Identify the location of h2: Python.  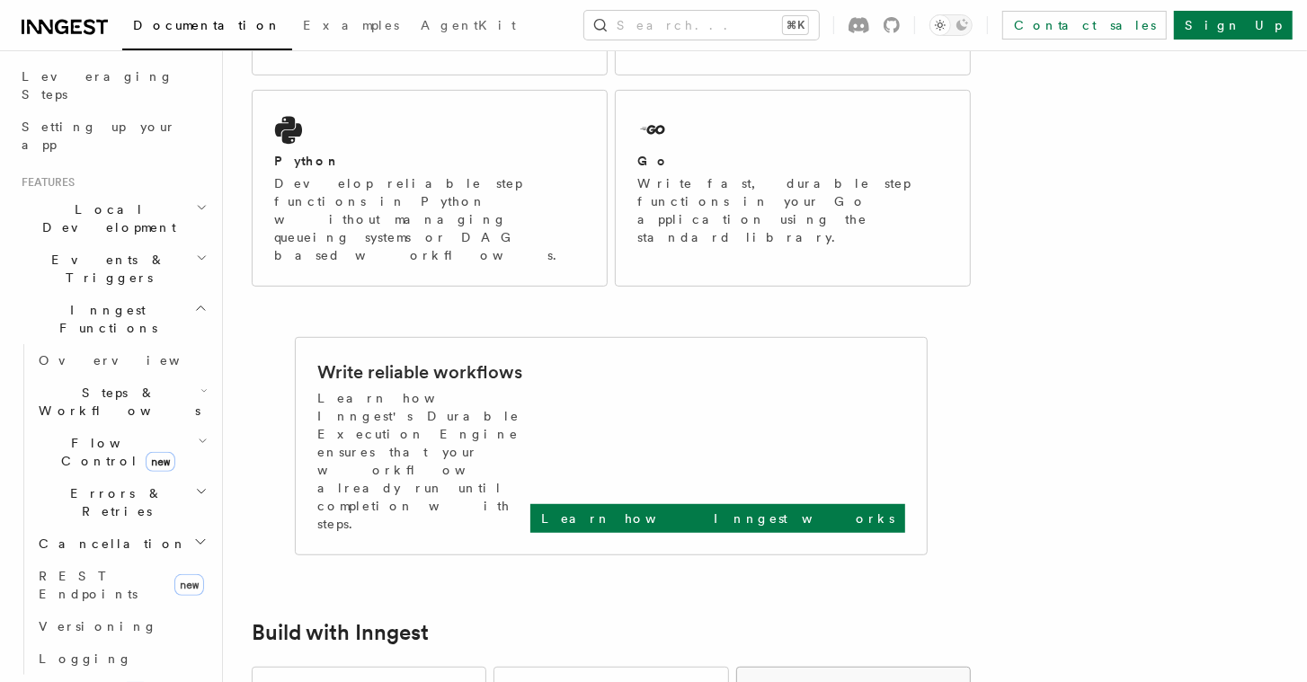
(307, 161).